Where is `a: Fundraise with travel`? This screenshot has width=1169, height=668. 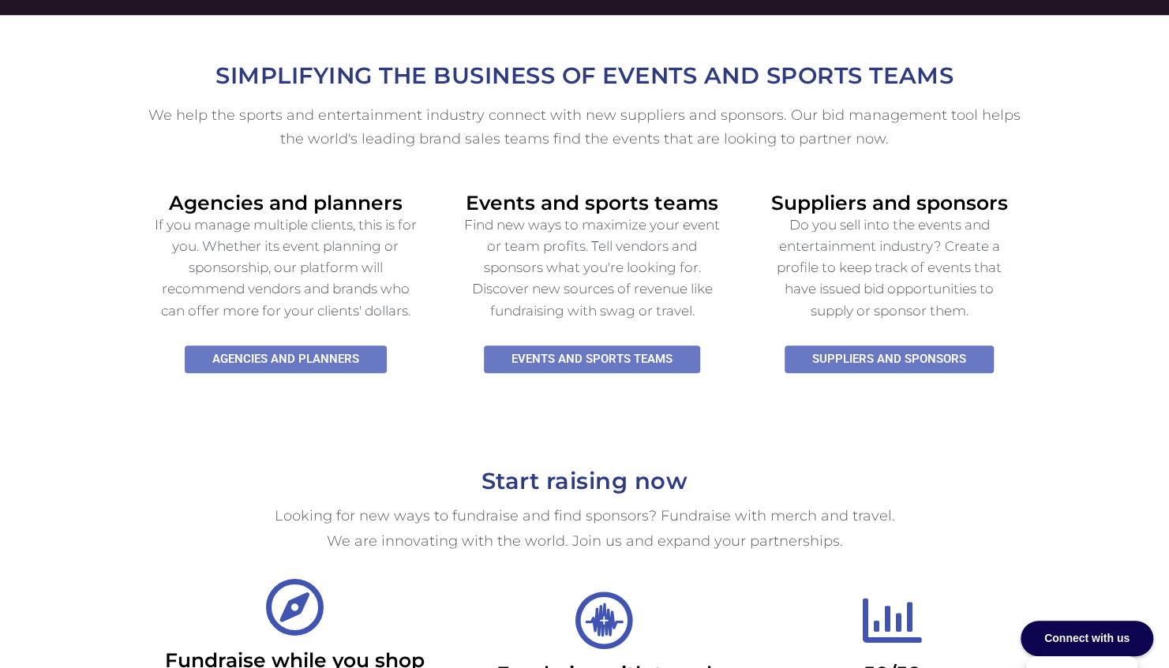 a: Fundraise with travel is located at coordinates (603, 620).